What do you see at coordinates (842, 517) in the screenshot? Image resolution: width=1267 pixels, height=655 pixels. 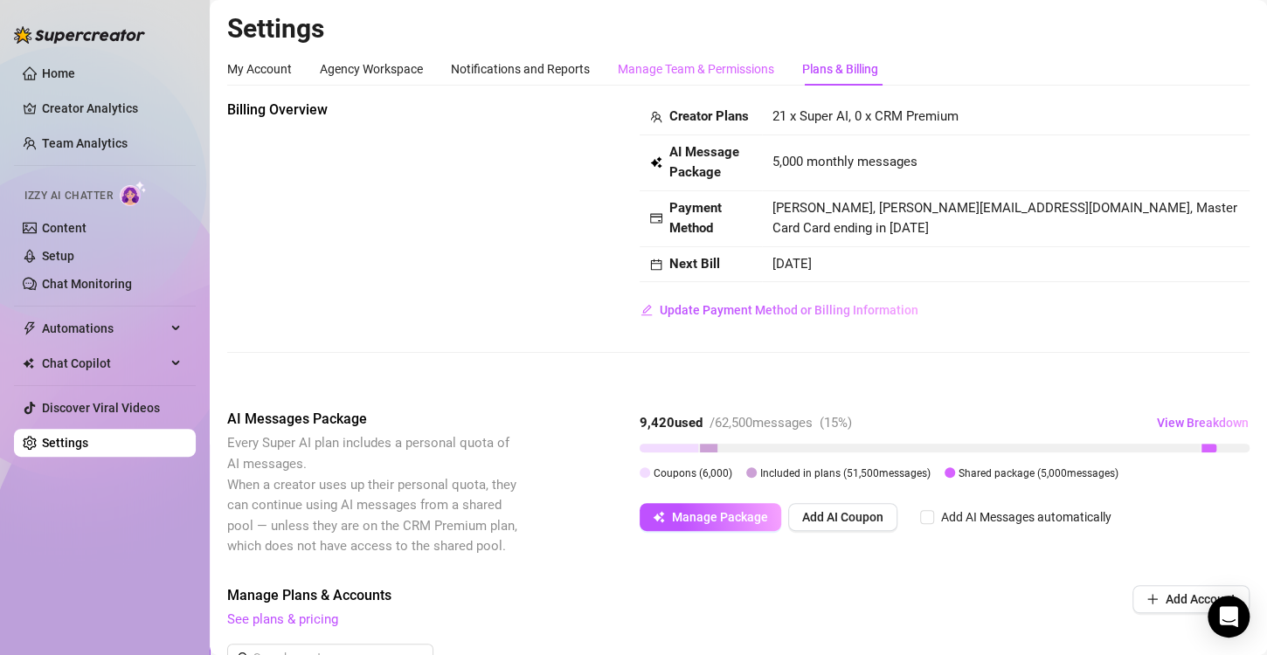 I see `button: Add AI Coupon` at bounding box center [842, 517].